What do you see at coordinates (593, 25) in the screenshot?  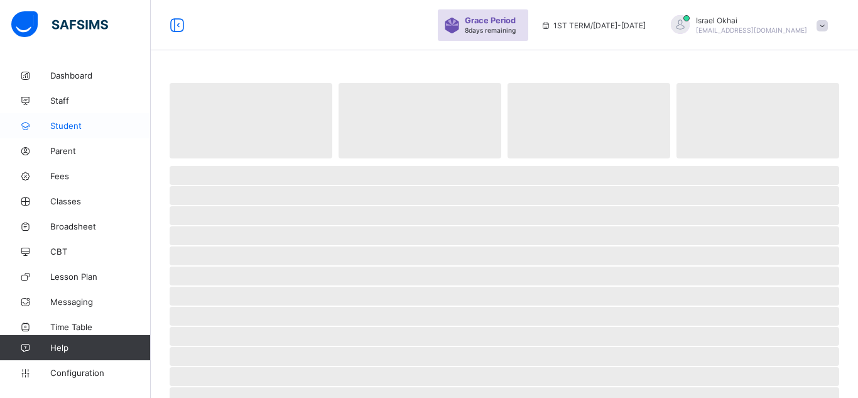 I see `span: session/term information` at bounding box center [593, 25].